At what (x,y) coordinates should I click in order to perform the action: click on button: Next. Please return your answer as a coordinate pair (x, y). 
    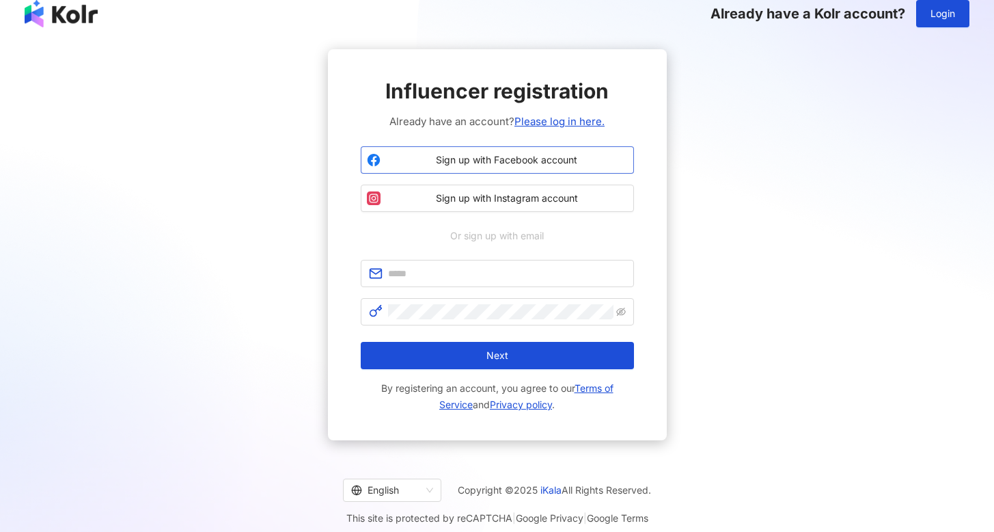
    Looking at the image, I should click on (498, 355).